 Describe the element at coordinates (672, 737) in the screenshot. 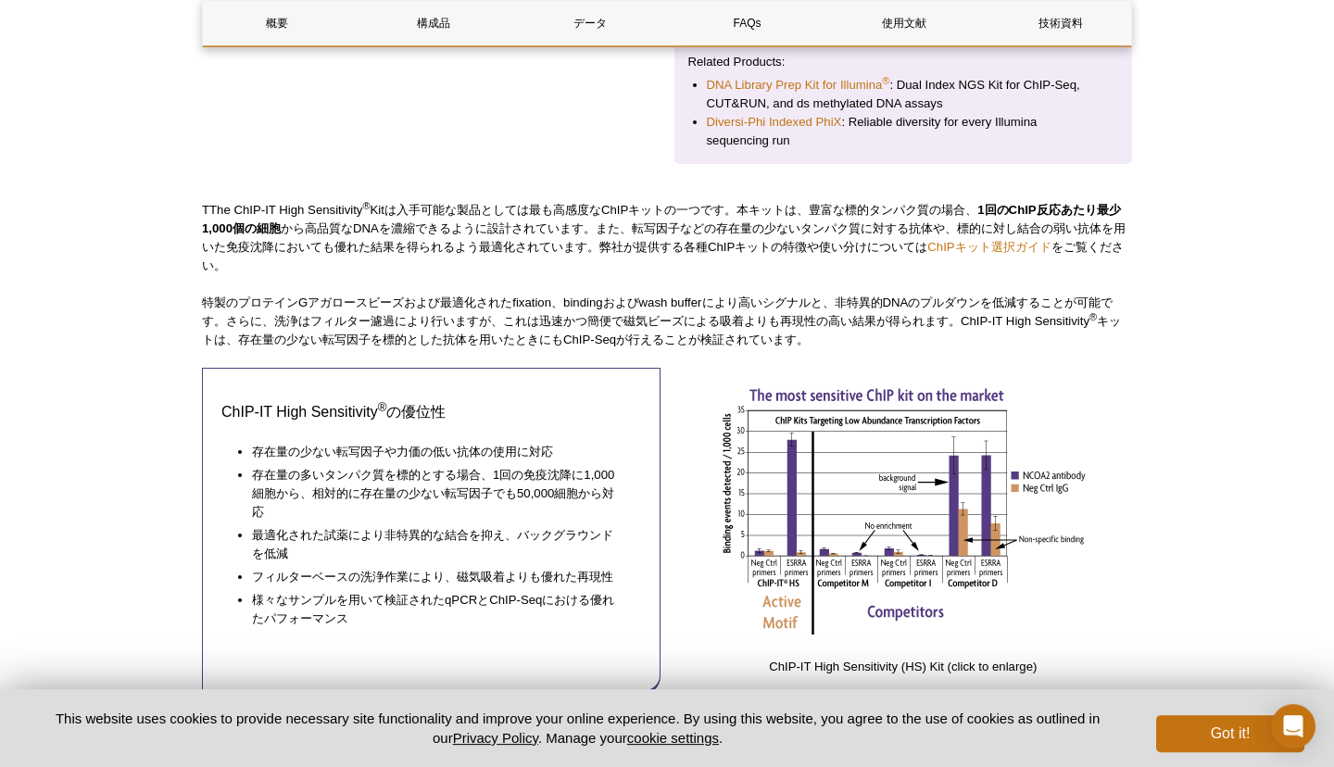

I see `button: cookie settings` at that location.